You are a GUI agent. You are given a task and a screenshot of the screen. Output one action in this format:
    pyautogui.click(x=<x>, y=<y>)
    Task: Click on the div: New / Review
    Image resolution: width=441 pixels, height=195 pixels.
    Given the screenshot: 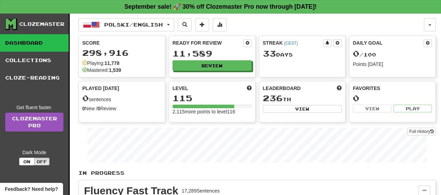 What is the action you would take?
    pyautogui.click(x=122, y=108)
    